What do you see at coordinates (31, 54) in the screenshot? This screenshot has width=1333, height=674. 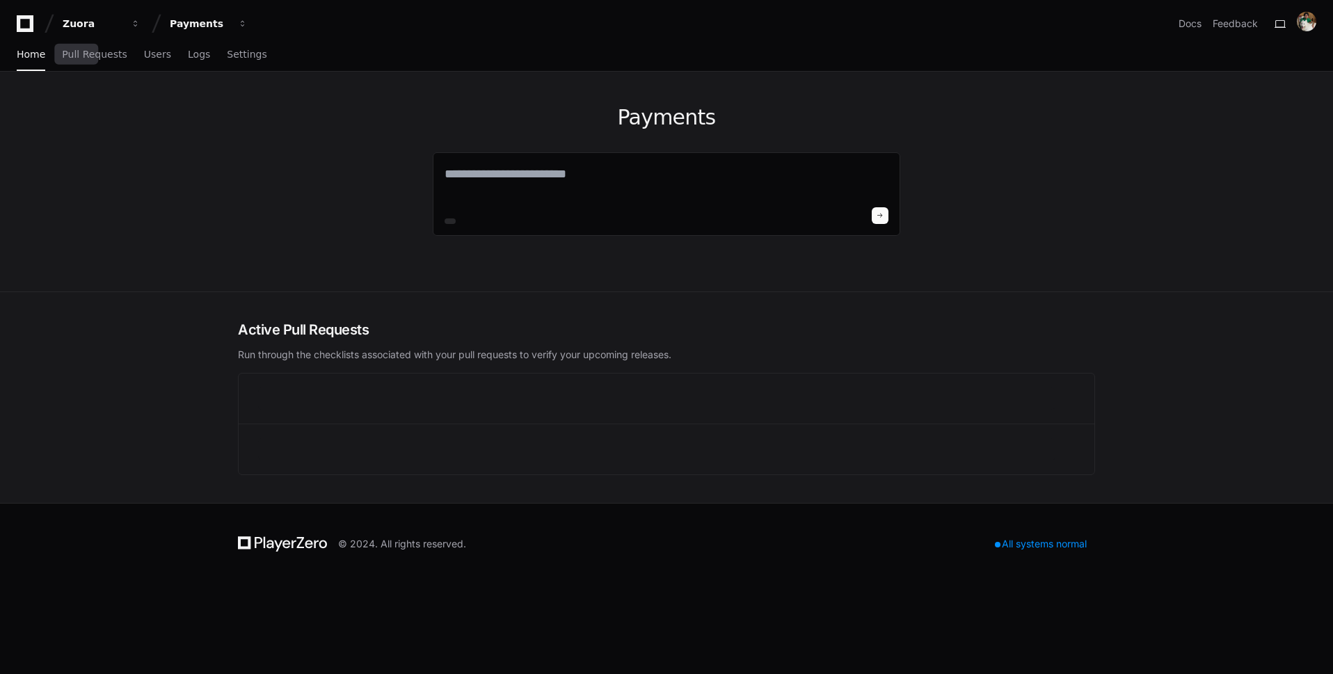 I see `span: Home` at bounding box center [31, 54].